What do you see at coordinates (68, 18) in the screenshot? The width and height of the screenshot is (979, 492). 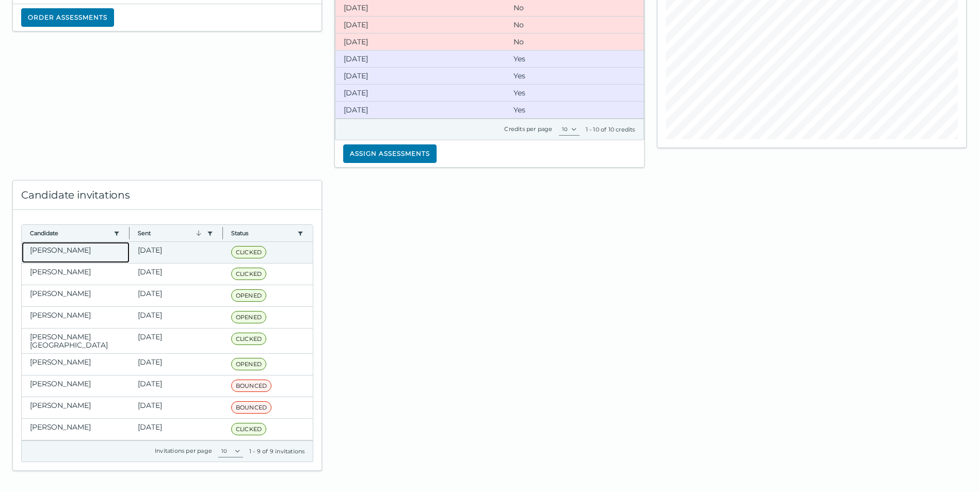 I see `button: Order assessments` at bounding box center [68, 18].